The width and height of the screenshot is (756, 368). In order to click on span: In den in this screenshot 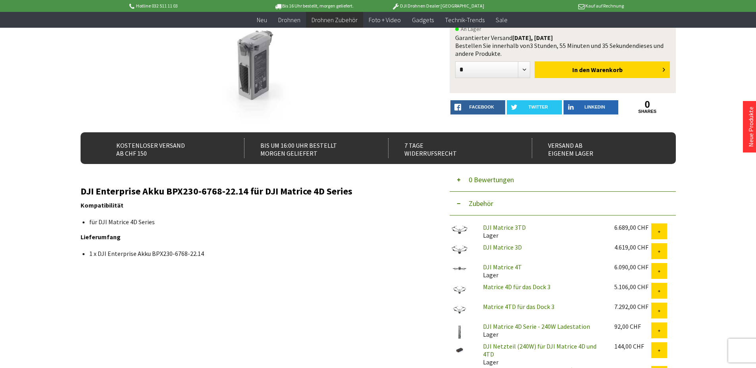, I will do `click(581, 70)`.